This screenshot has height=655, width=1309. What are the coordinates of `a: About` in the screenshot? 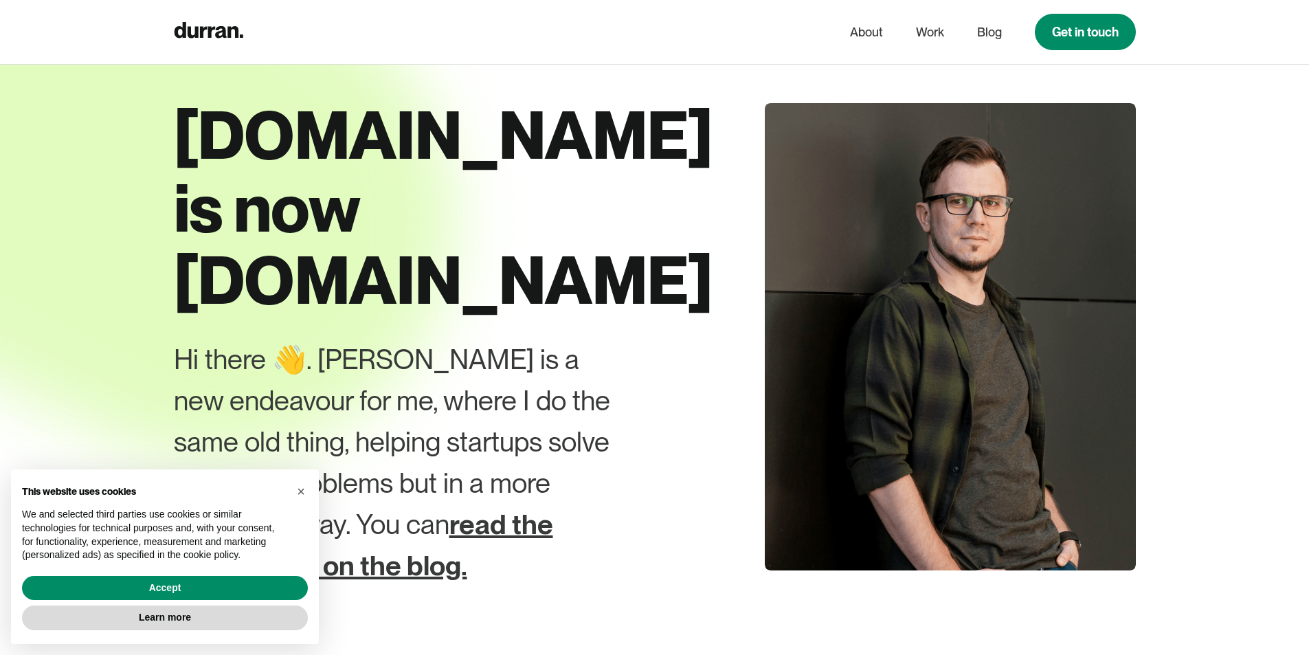 It's located at (867, 32).